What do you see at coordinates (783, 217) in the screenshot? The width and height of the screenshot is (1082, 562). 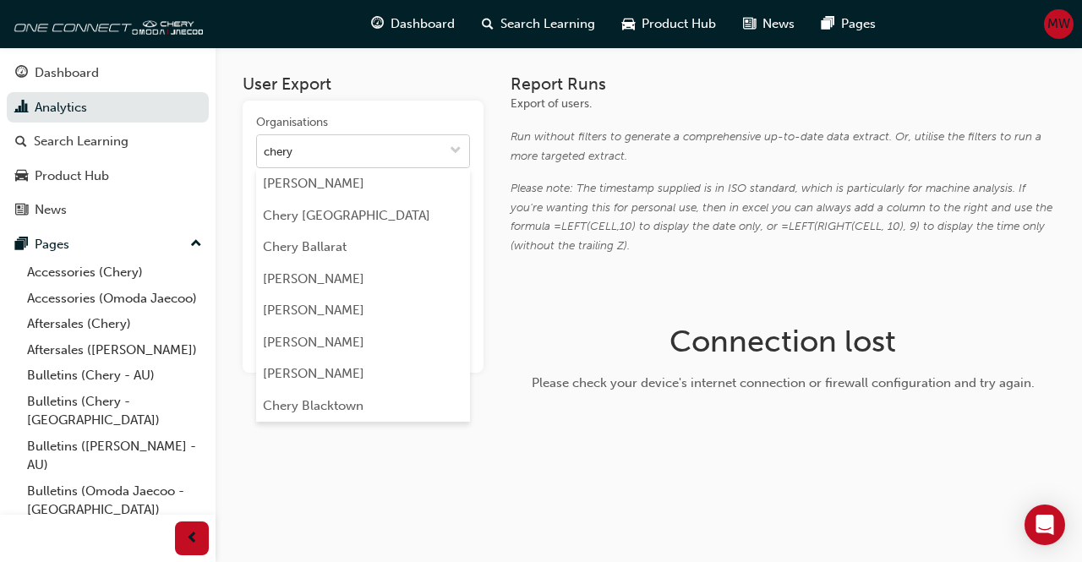 I see `div: Please note: The timestamp supplied is in ISO standard, which is particularly for machine analysi...` at bounding box center [783, 217].